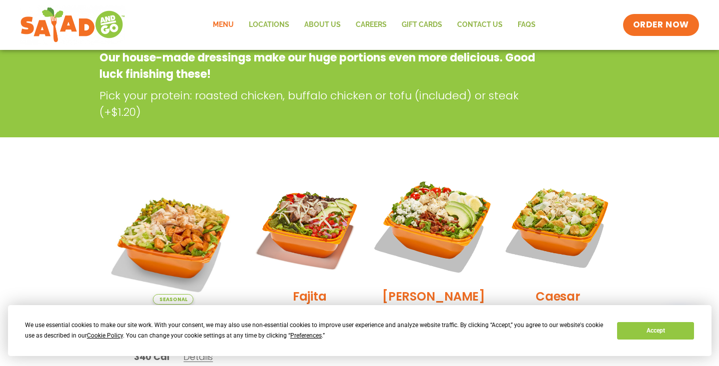  I want to click on span: Seasonal, so click(173, 299).